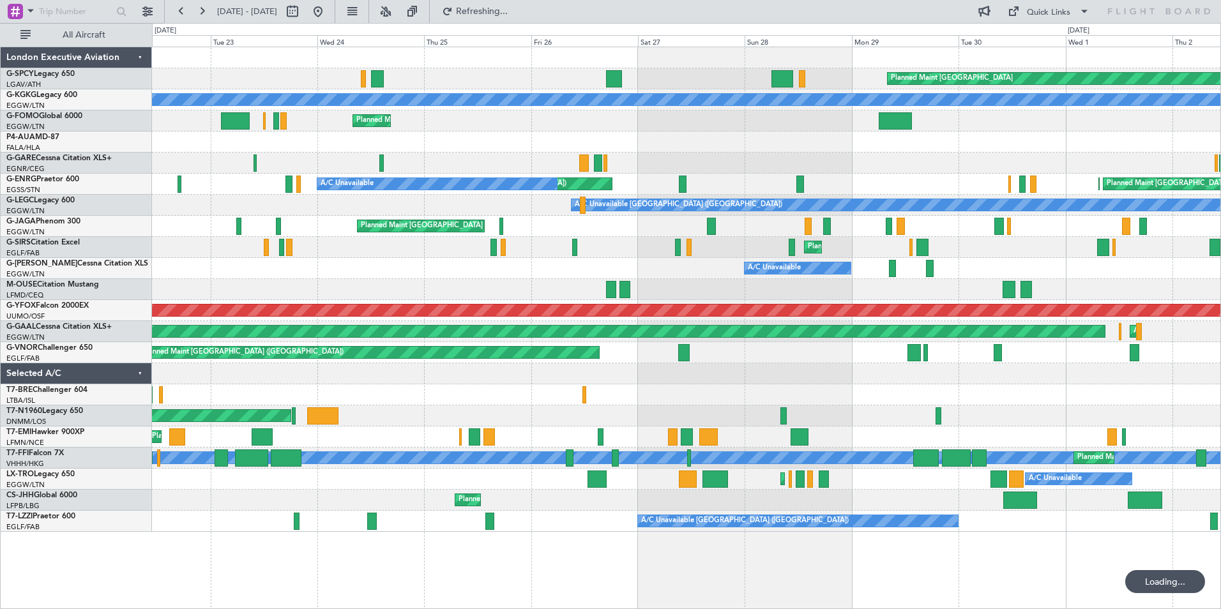  Describe the element at coordinates (40, 74) in the screenshot. I see `a: G-SPCYLegacy 650` at that location.